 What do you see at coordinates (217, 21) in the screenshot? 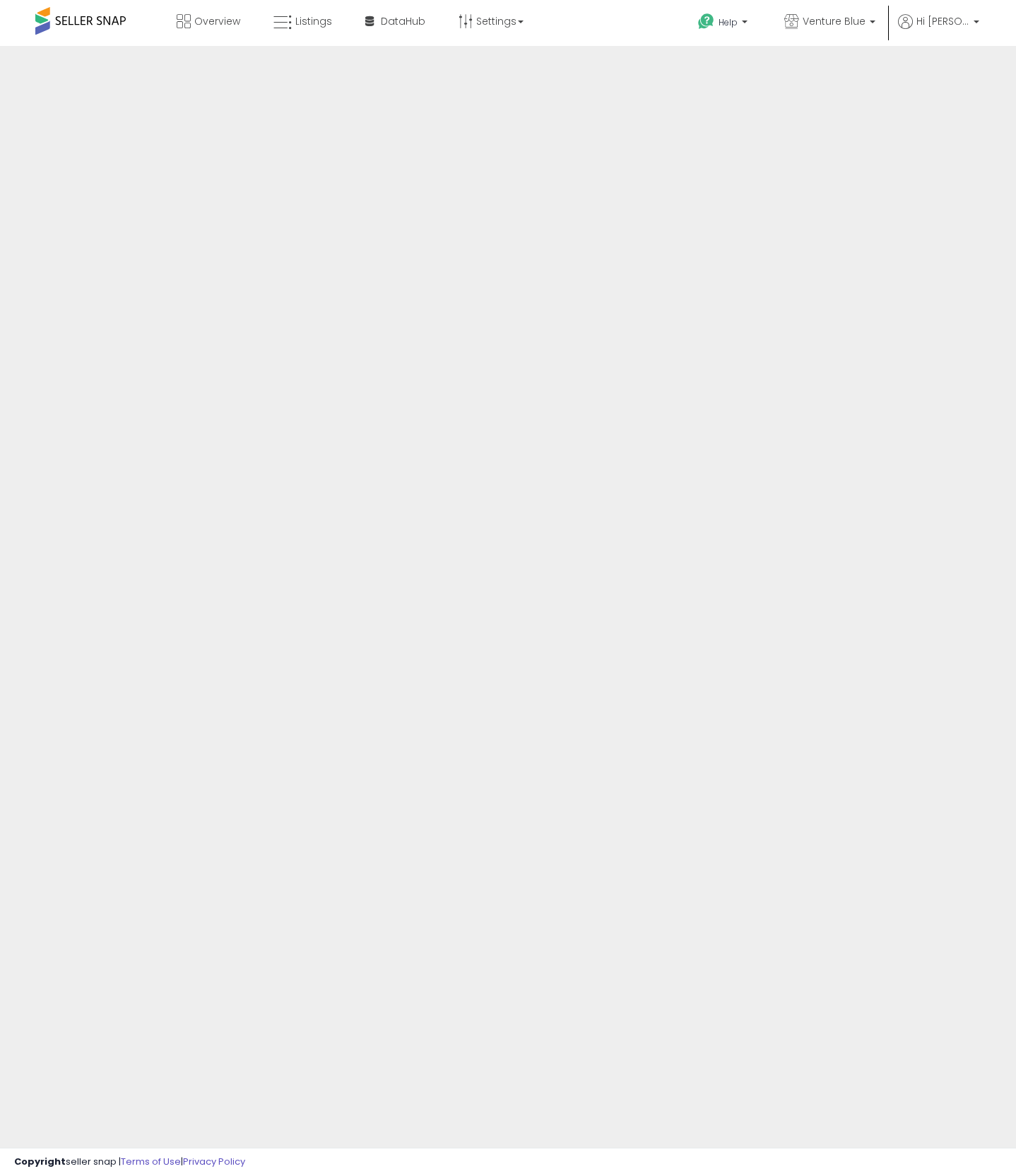
I see `span: Overview` at bounding box center [217, 21].